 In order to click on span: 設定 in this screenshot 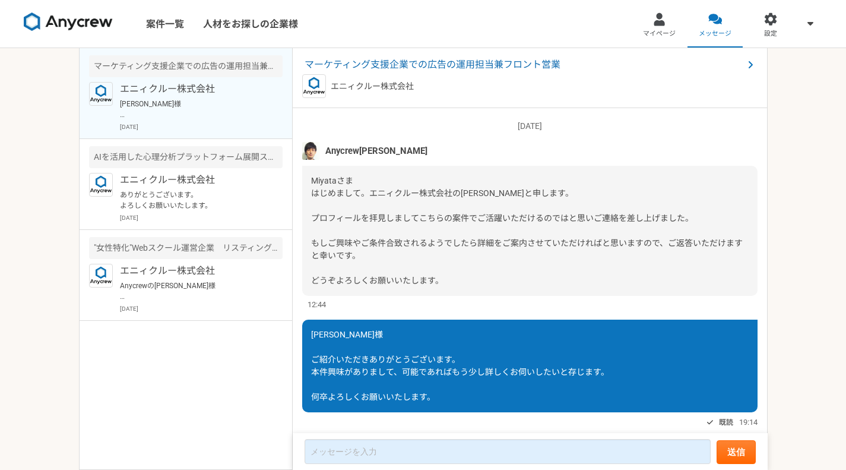, I will do `click(771, 34)`.